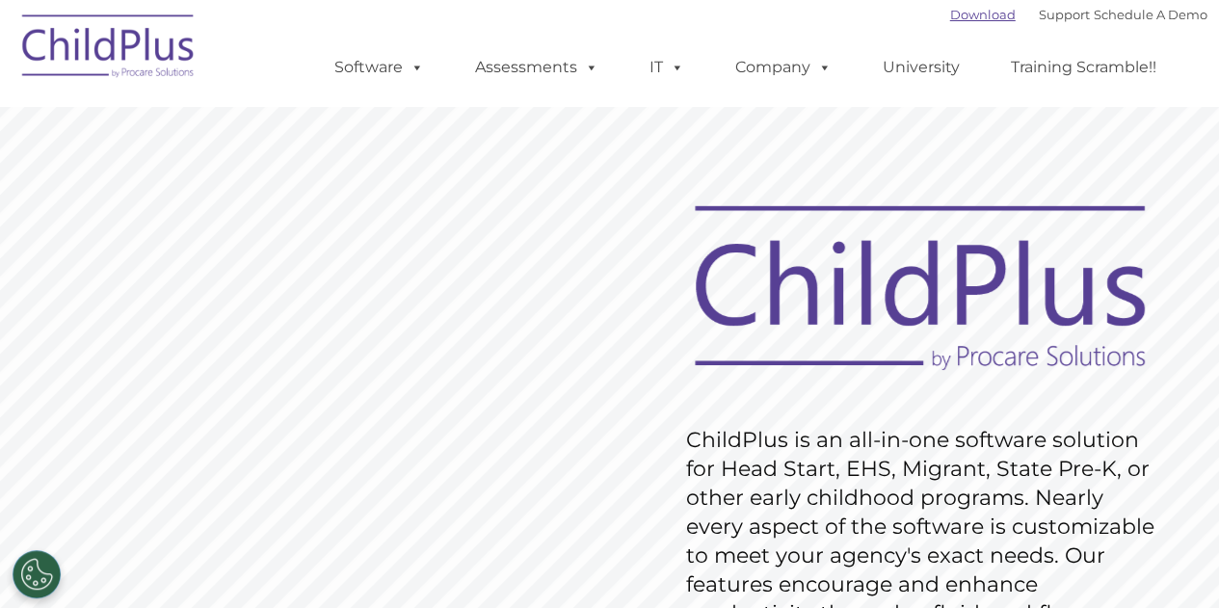 This screenshot has height=608, width=1219. Describe the element at coordinates (109, 49) in the screenshot. I see `img: ChildPlus by Procare Solutions` at that location.